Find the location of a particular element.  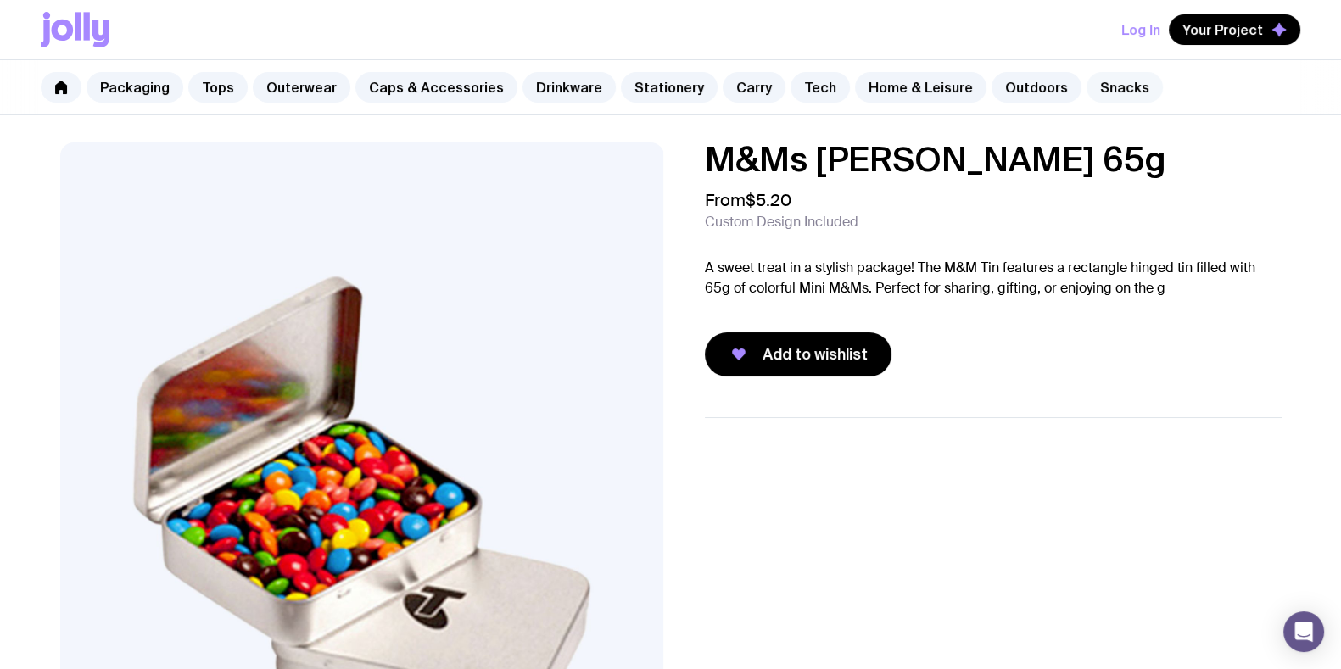

span: Custom Design Included is located at coordinates (781, 222).